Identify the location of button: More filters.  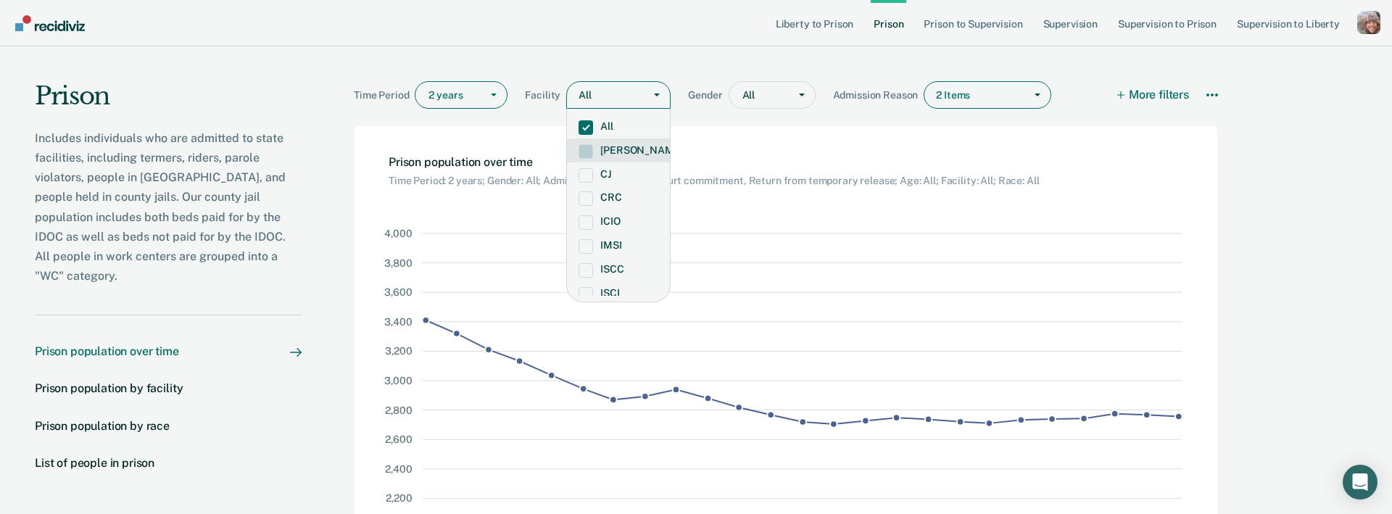
(1154, 95).